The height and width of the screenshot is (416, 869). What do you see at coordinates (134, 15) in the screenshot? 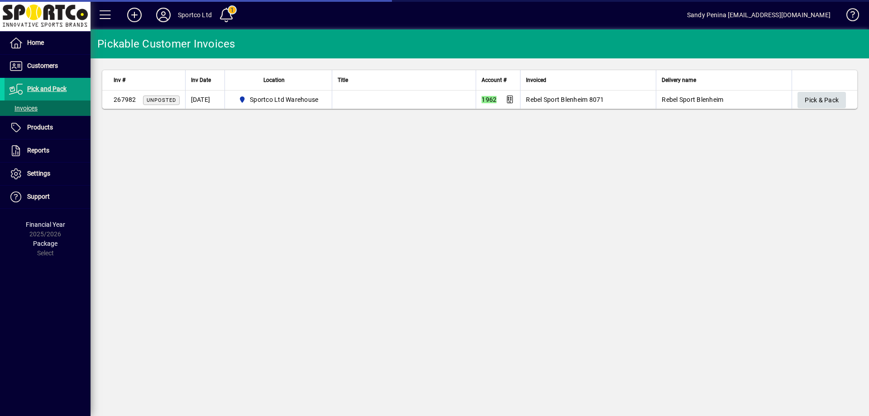
I see `button: Add` at bounding box center [134, 15].